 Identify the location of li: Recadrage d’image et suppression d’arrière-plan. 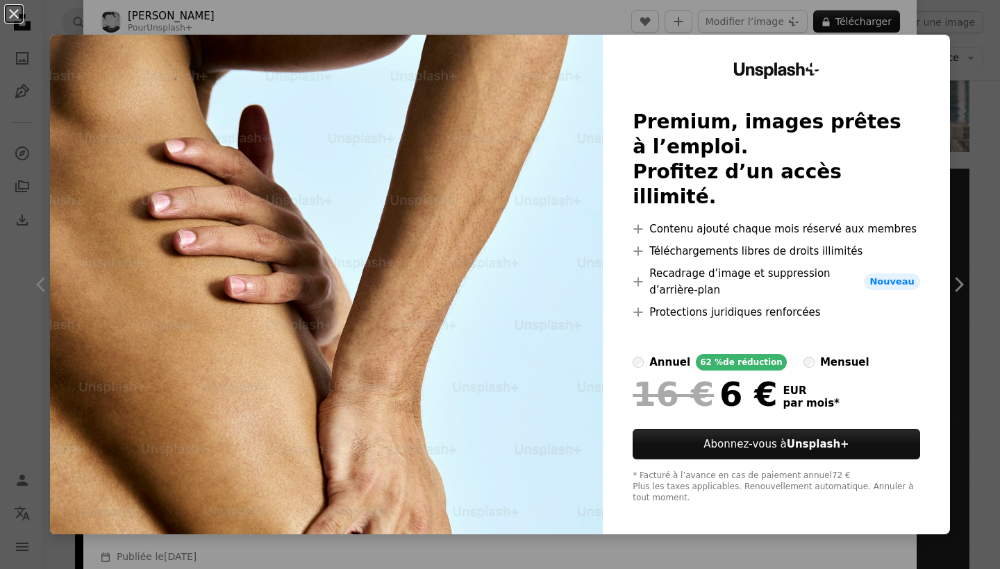
(776, 282).